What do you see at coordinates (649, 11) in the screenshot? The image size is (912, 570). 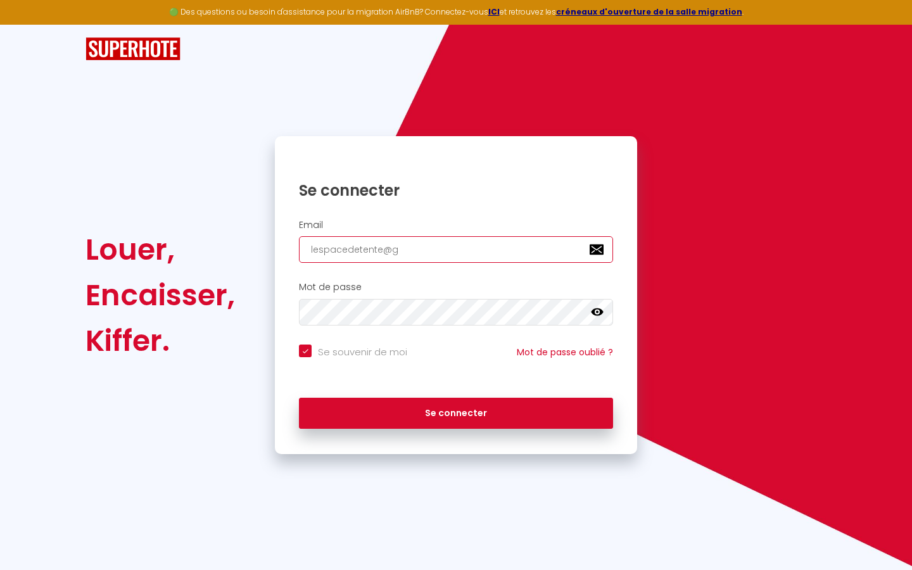 I see `a: créneaux d'ouverture de la salle migration` at bounding box center [649, 11].